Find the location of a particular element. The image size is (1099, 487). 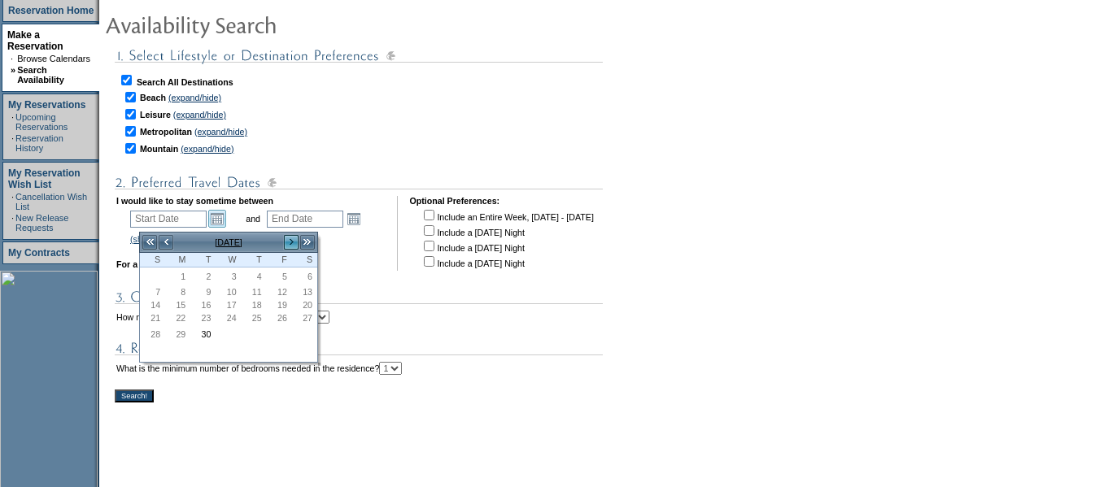

span: 24 is located at coordinates (228, 318).